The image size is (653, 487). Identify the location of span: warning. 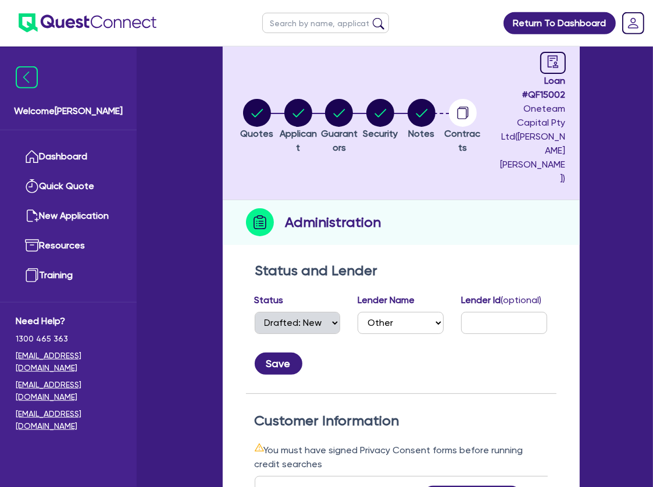
(259, 447).